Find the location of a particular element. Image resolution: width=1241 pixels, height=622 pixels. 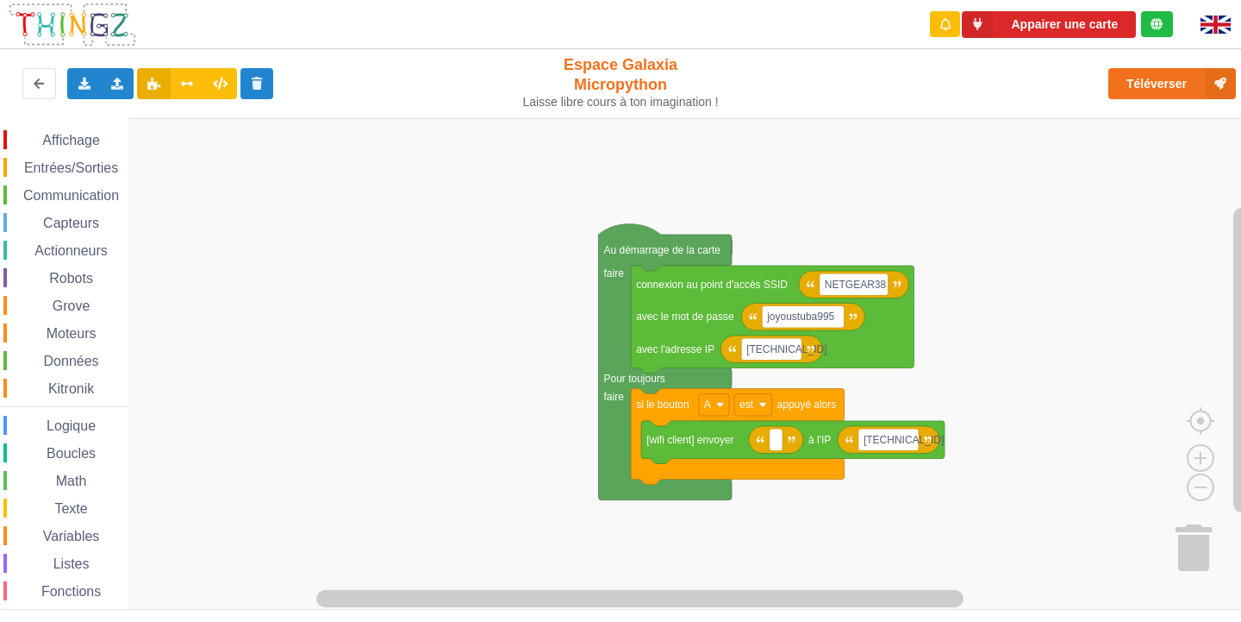

span: Texte is located at coordinates (71, 508).